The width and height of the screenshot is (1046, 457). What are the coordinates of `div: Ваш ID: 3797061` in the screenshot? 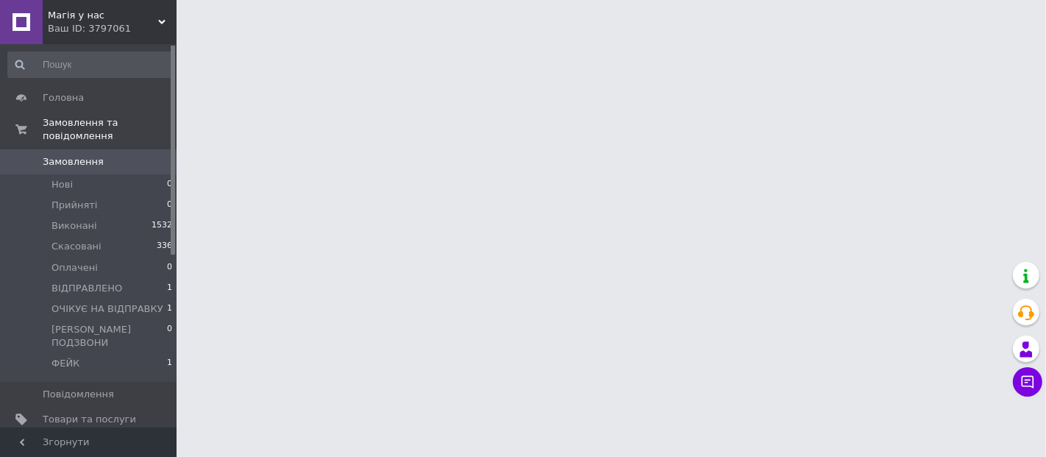 It's located at (112, 29).